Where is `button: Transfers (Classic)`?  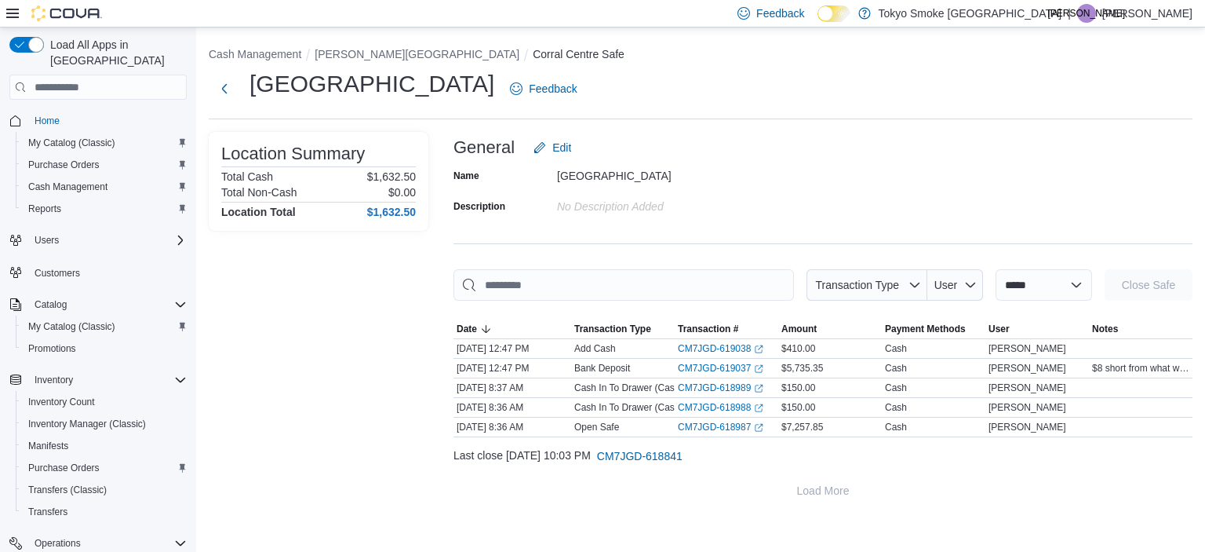
button: Transfers (Classic) is located at coordinates (104, 490).